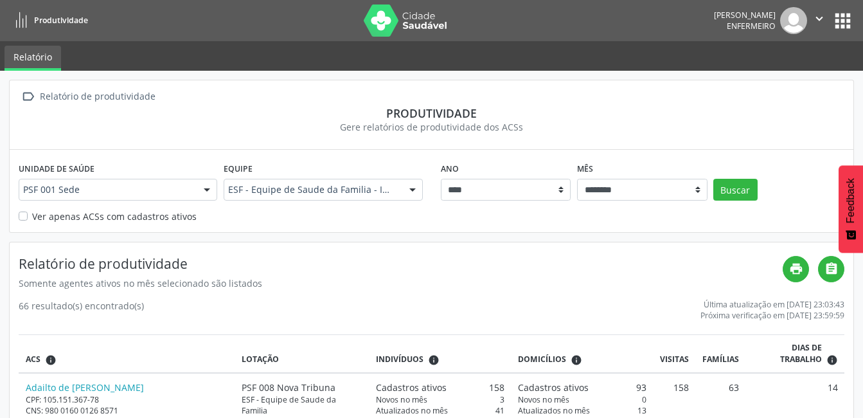 This screenshot has height=418, width=863. I want to click on button: apps, so click(842, 21).